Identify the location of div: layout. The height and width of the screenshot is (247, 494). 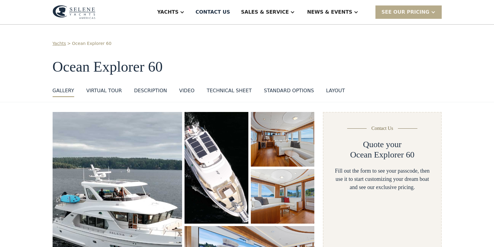
(336, 91).